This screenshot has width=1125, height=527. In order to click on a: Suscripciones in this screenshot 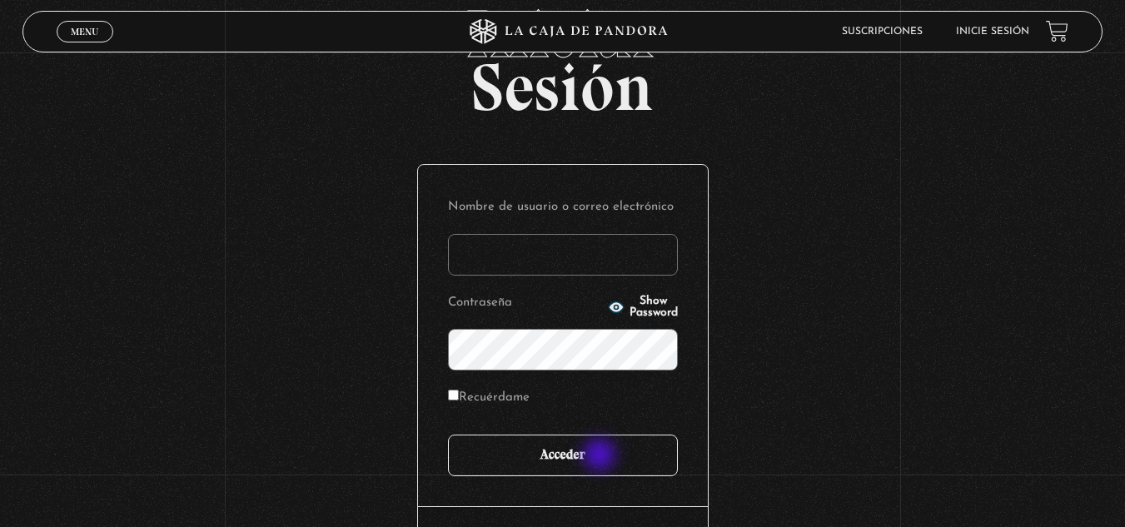, I will do `click(882, 32)`.